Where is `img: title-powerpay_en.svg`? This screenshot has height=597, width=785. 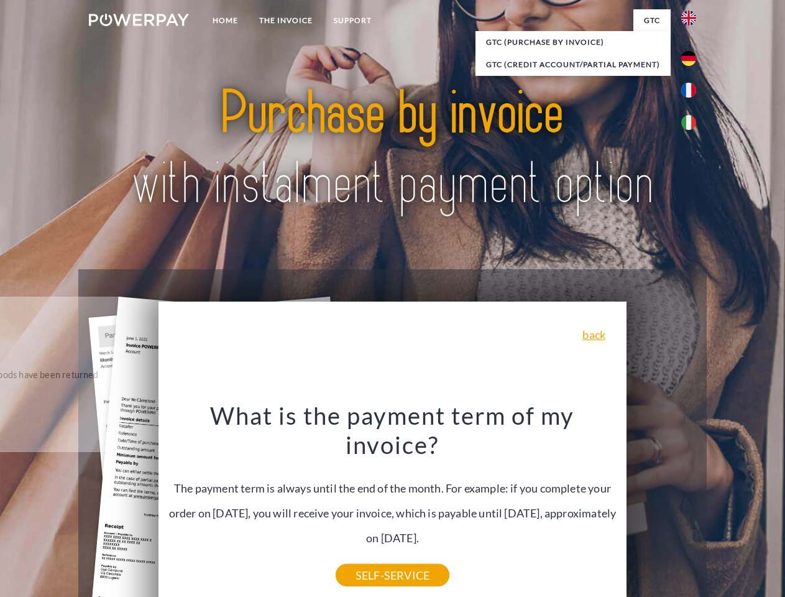
img: title-powerpay_en.svg is located at coordinates (392, 149).